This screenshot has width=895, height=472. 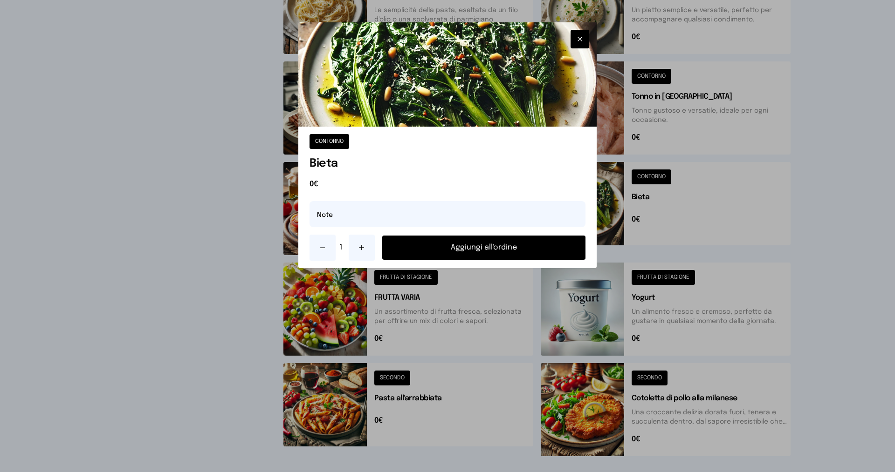 What do you see at coordinates (447, 164) in the screenshot?
I see `h1: Bieta` at bounding box center [447, 164].